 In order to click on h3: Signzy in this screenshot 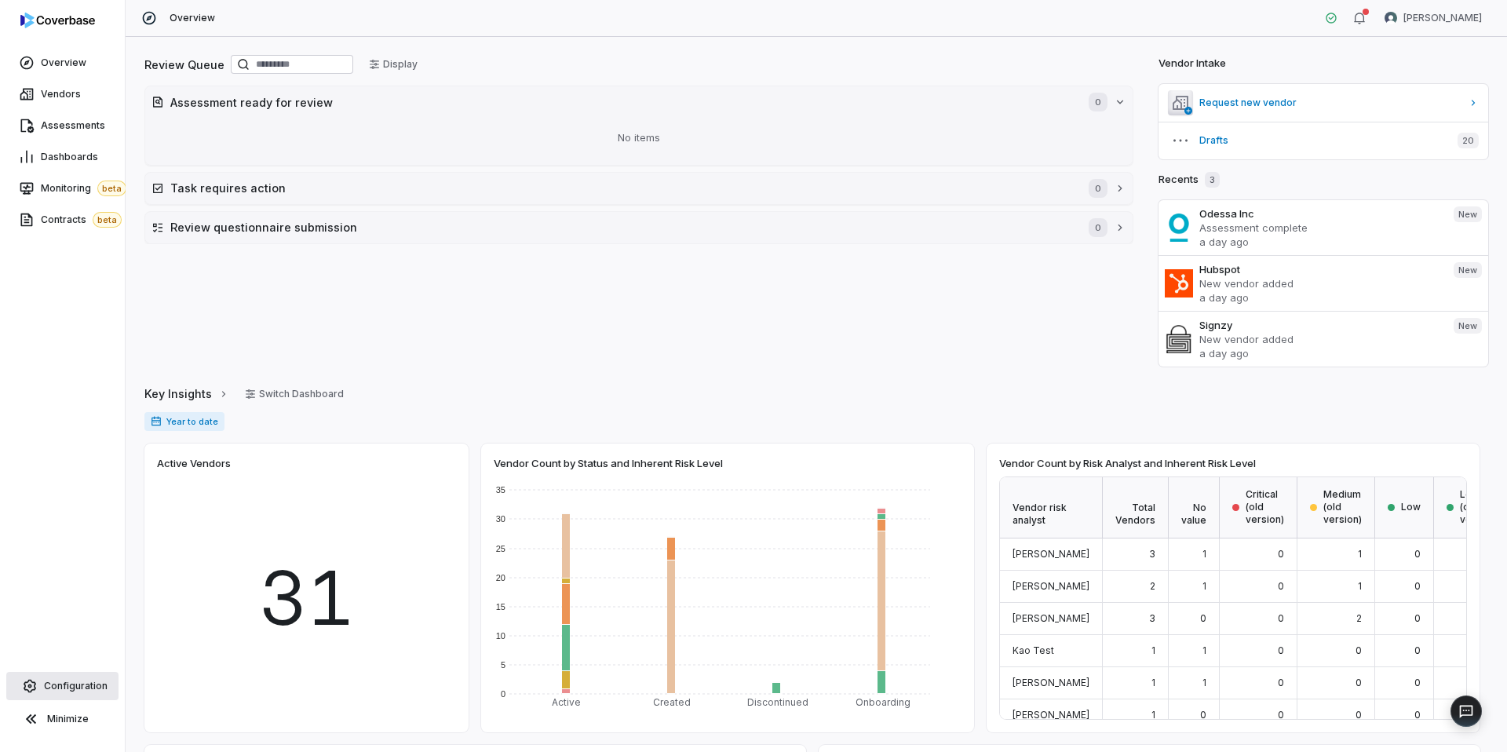, I will do `click(1320, 325)`.